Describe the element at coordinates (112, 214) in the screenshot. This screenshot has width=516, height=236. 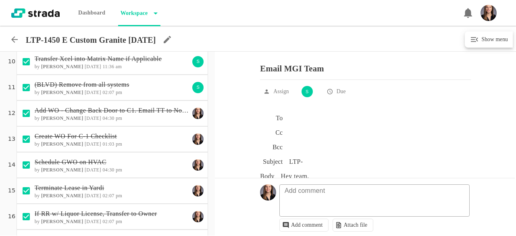
I see `p: If RR w/ Liquor License, Transfer to Owner` at that location.